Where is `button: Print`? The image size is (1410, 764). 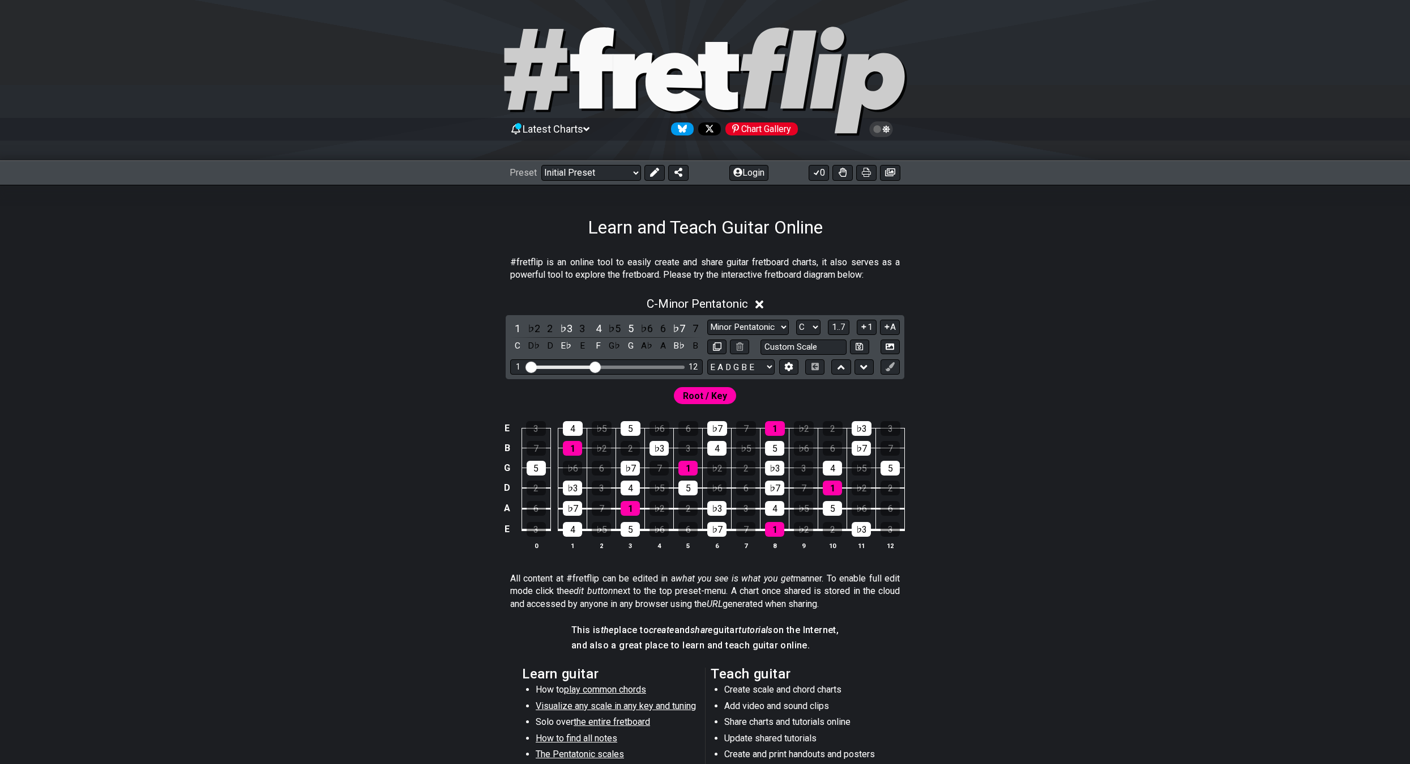 button: Print is located at coordinates (867, 173).